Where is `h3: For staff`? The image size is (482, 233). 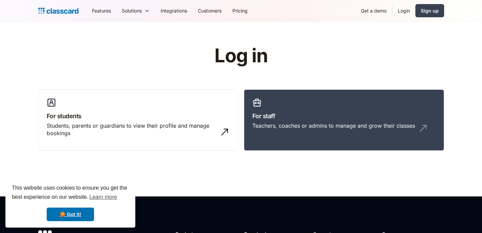 h3: For staff is located at coordinates (344, 116).